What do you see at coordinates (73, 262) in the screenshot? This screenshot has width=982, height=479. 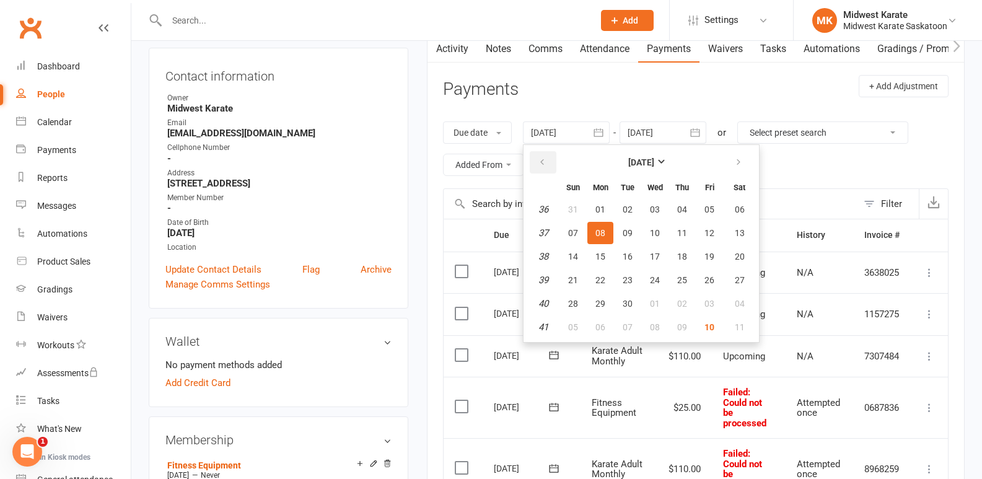 I see `a: Product Sales` at bounding box center [73, 262].